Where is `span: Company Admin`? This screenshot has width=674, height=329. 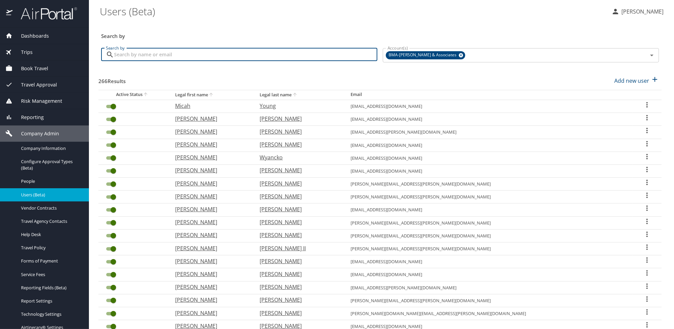
span: Company Admin is located at coordinates (36, 134).